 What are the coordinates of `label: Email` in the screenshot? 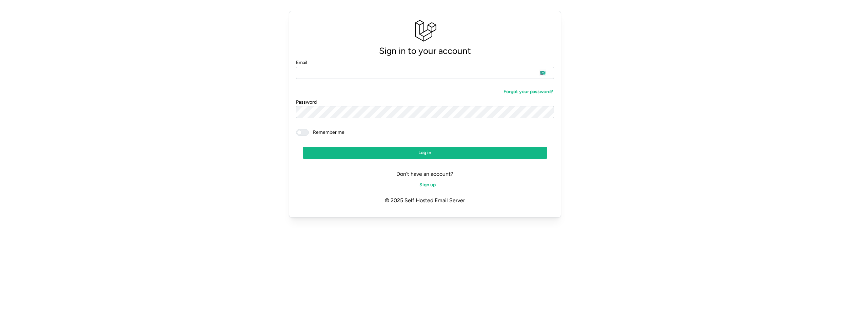 It's located at (302, 63).